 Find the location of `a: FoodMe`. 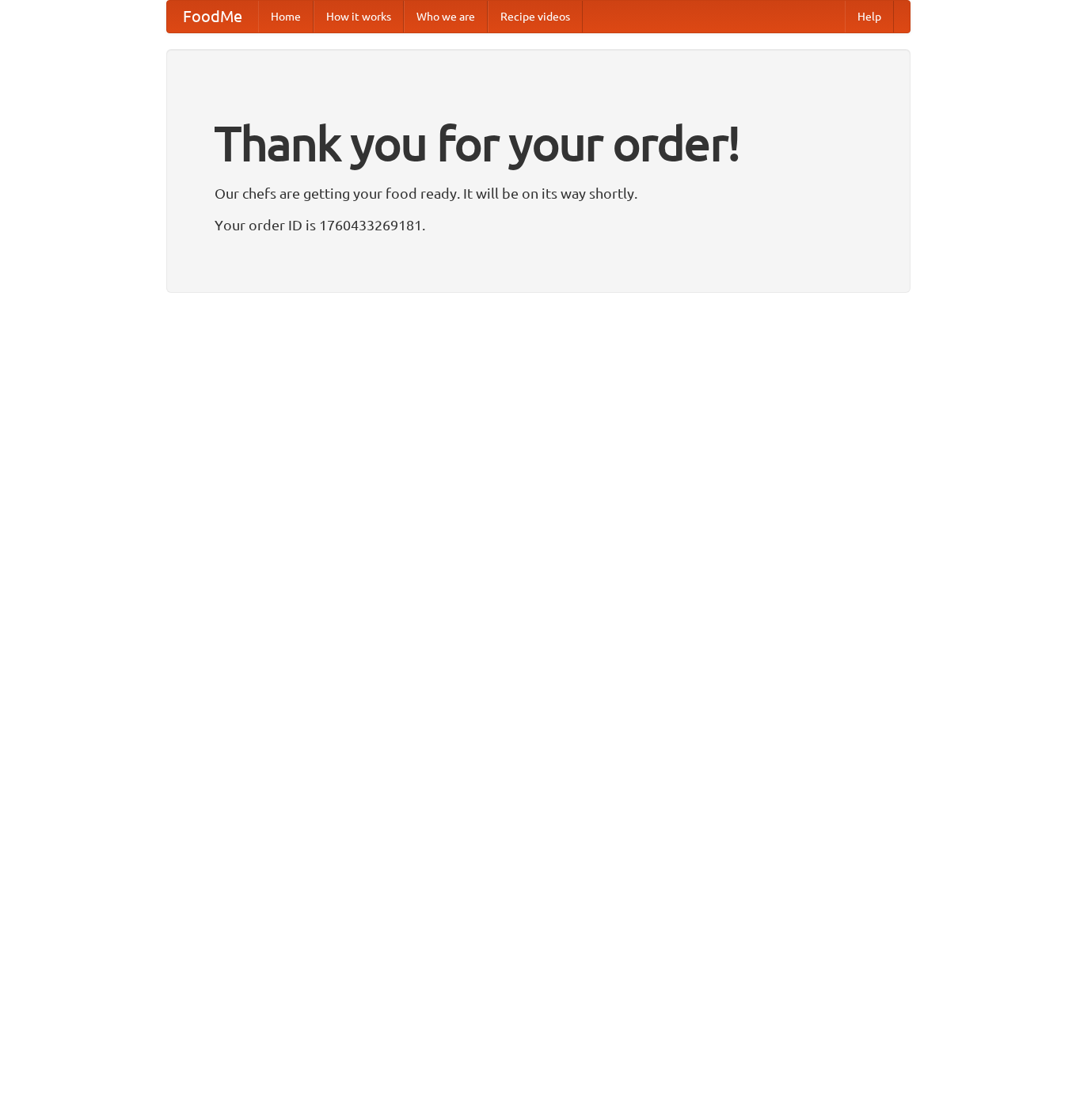

a: FoodMe is located at coordinates (212, 16).